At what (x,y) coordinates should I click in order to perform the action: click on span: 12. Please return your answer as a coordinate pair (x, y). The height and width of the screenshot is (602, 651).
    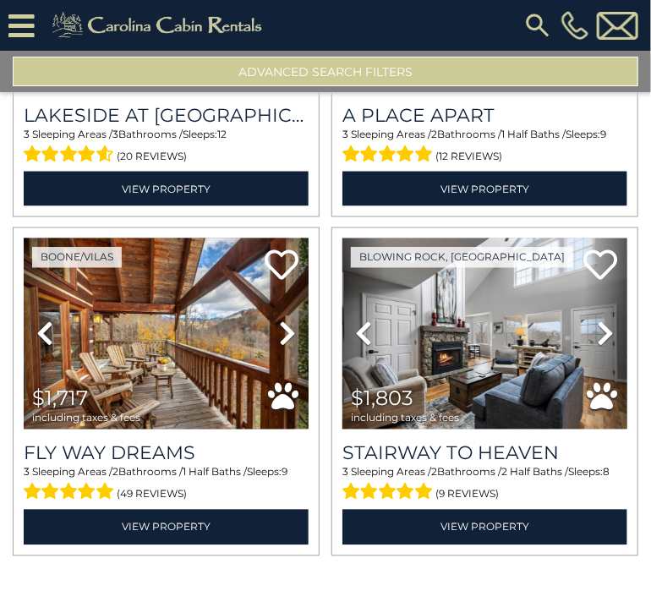
    Looking at the image, I should click on (222, 134).